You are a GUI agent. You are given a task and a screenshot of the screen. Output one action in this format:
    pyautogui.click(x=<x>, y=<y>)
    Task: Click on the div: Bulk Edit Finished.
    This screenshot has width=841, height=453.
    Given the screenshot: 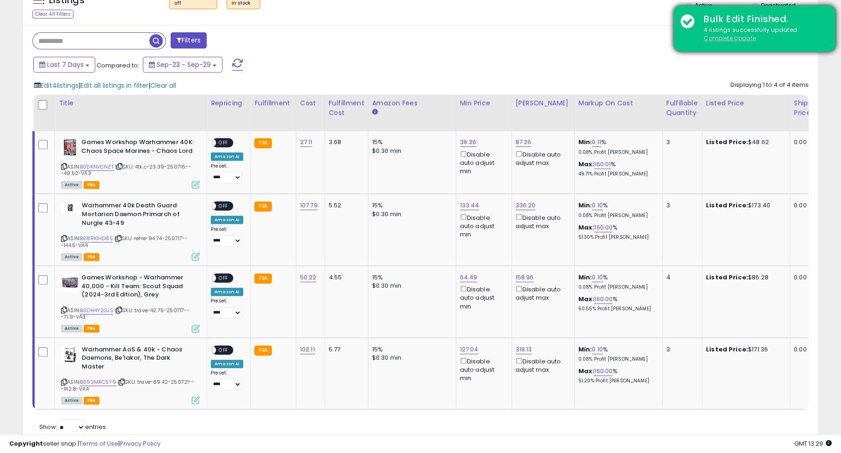 What is the action you would take?
    pyautogui.click(x=762, y=19)
    